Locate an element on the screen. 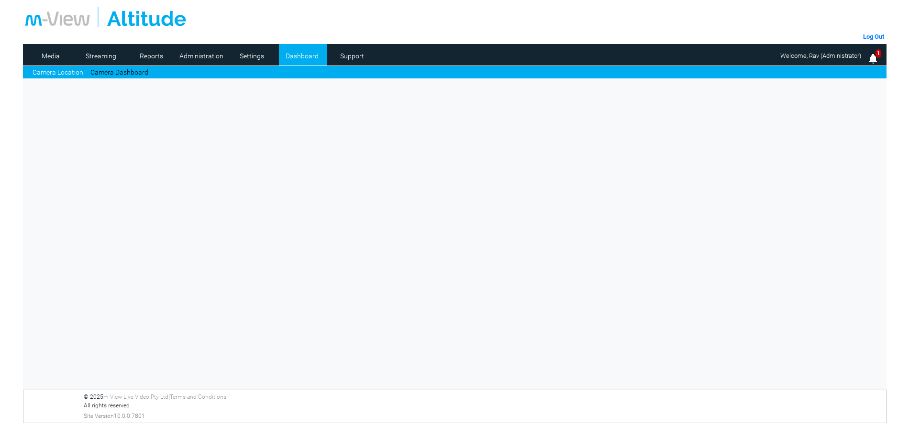 This screenshot has height=426, width=909. a: Administration is located at coordinates (201, 56).